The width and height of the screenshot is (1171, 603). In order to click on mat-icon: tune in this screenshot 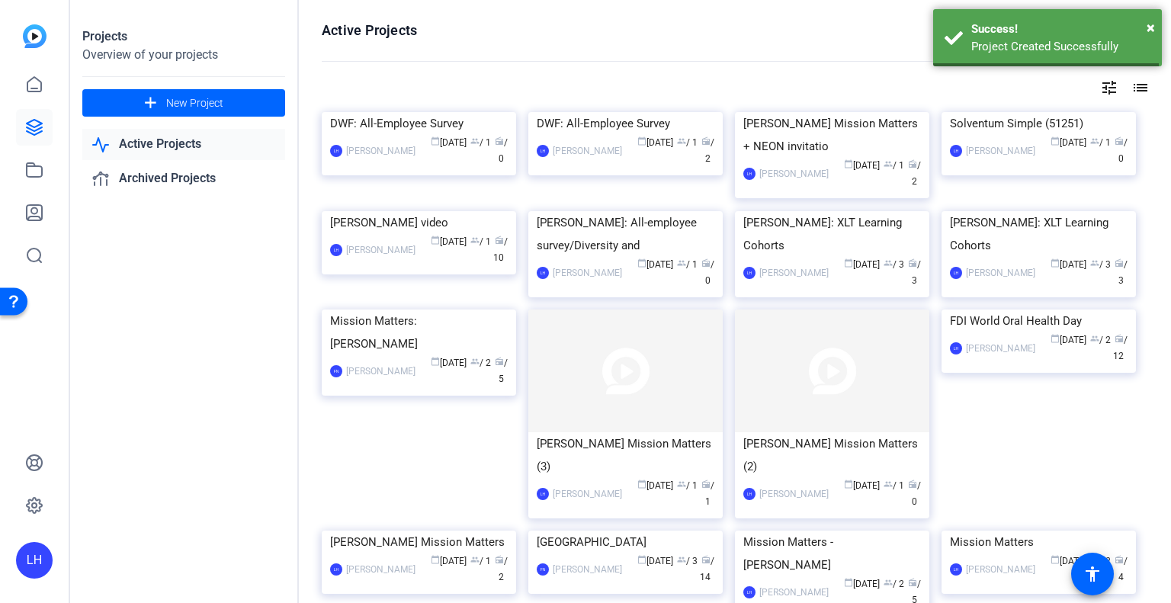, I will do `click(1109, 88)`.